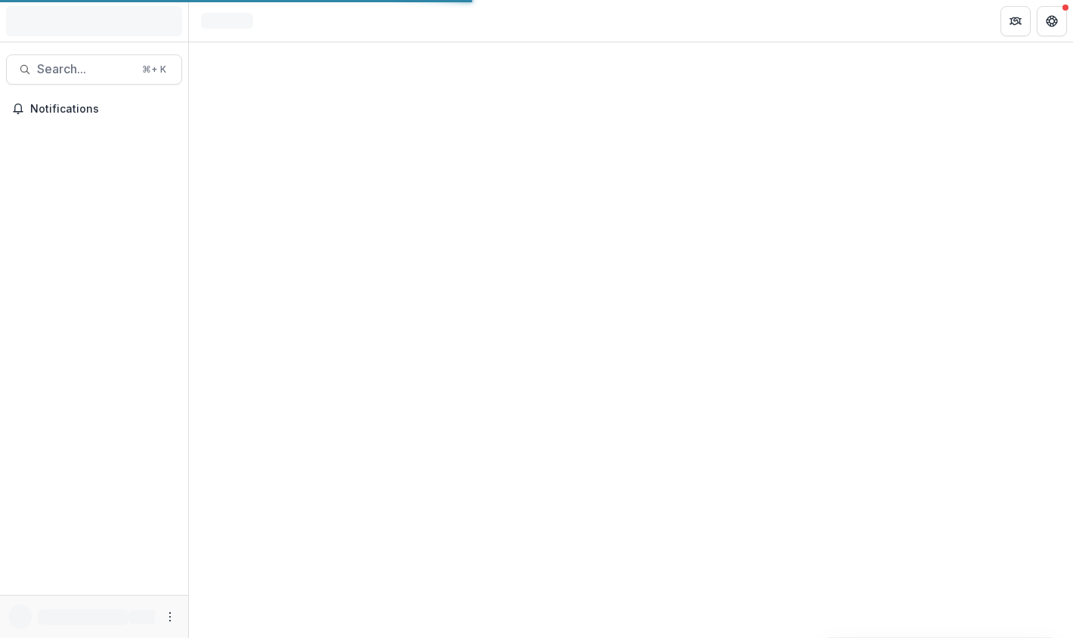 The width and height of the screenshot is (1073, 638). I want to click on nav: breadcrumb, so click(227, 20).